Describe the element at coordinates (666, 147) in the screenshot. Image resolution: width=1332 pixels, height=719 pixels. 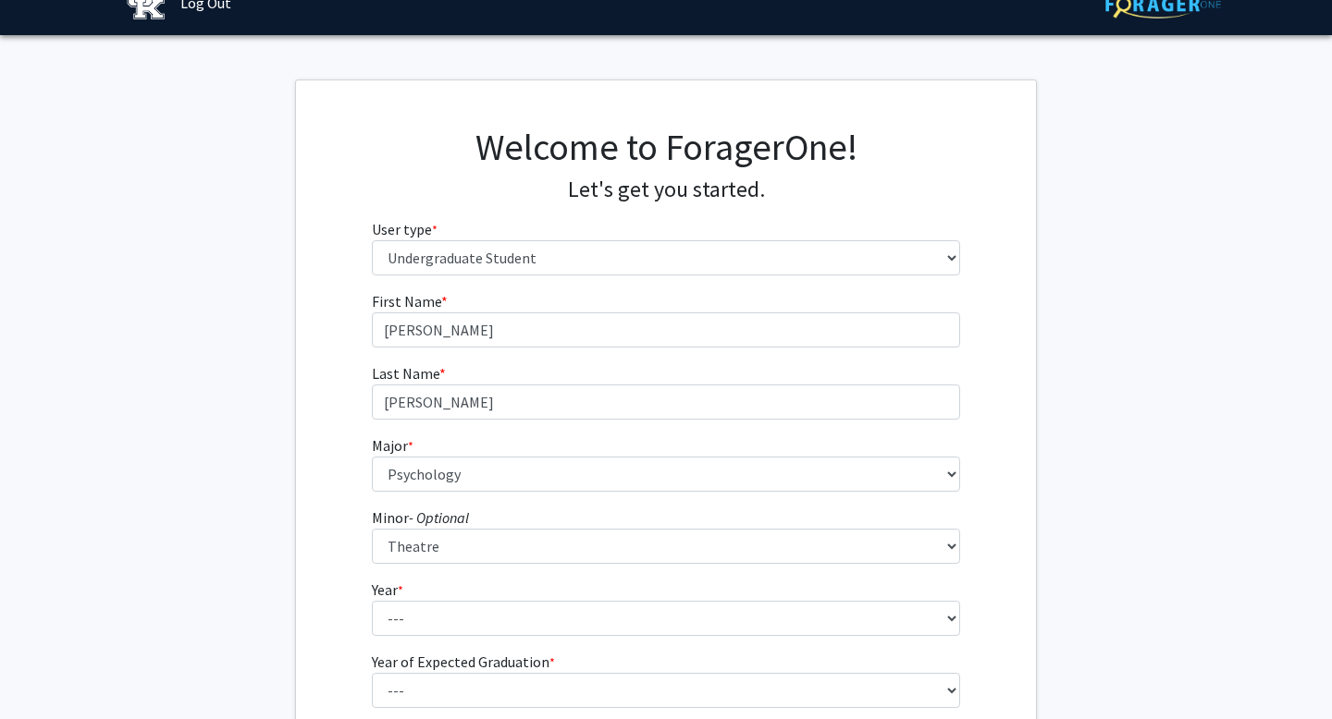
I see `h1: Welcome to ForagerOne!` at that location.